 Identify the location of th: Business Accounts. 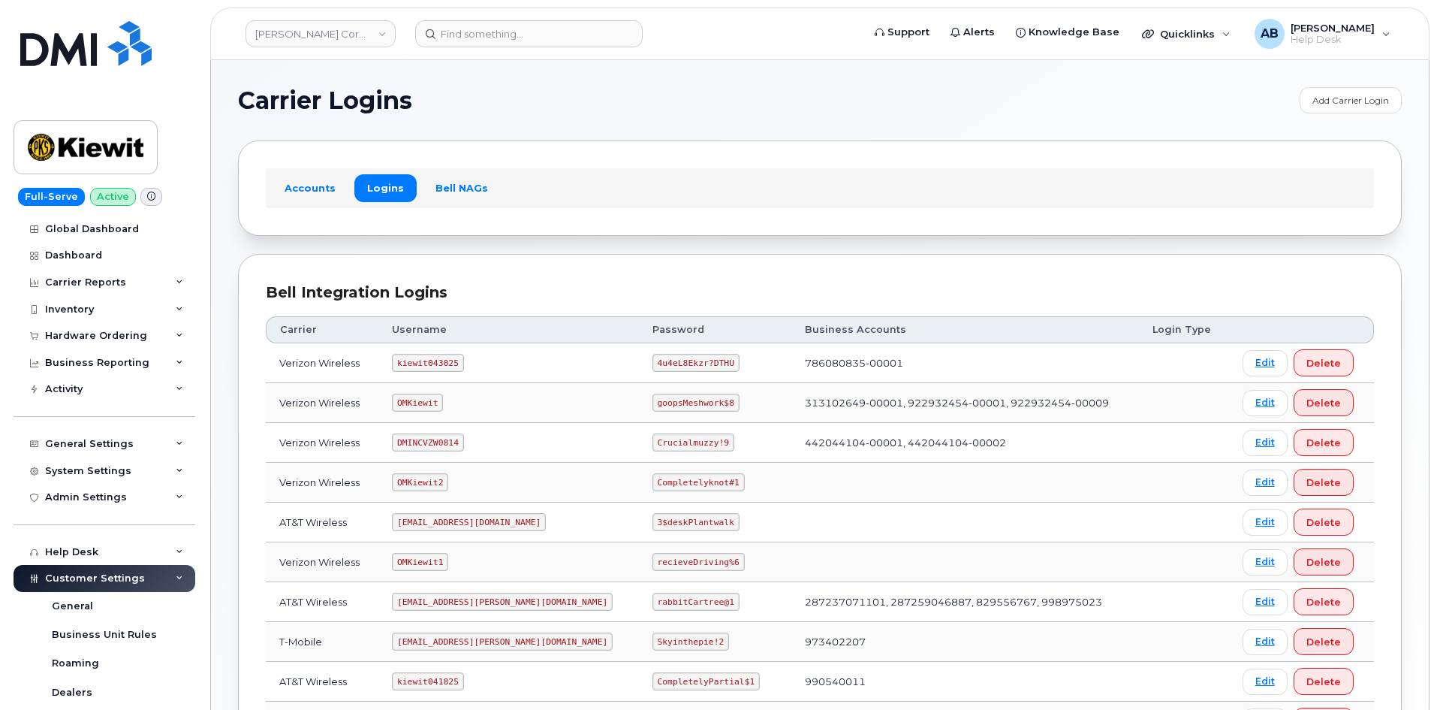
(965, 330).